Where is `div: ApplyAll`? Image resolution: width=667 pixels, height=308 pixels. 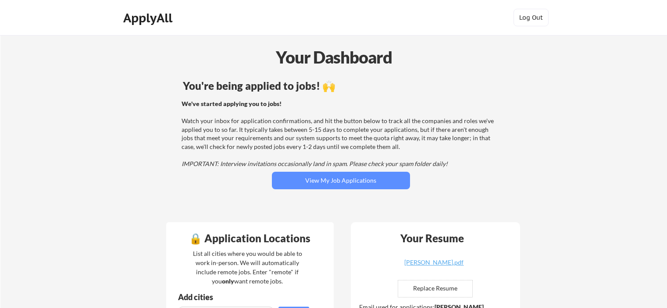
div: ApplyAll is located at coordinates (149, 18).